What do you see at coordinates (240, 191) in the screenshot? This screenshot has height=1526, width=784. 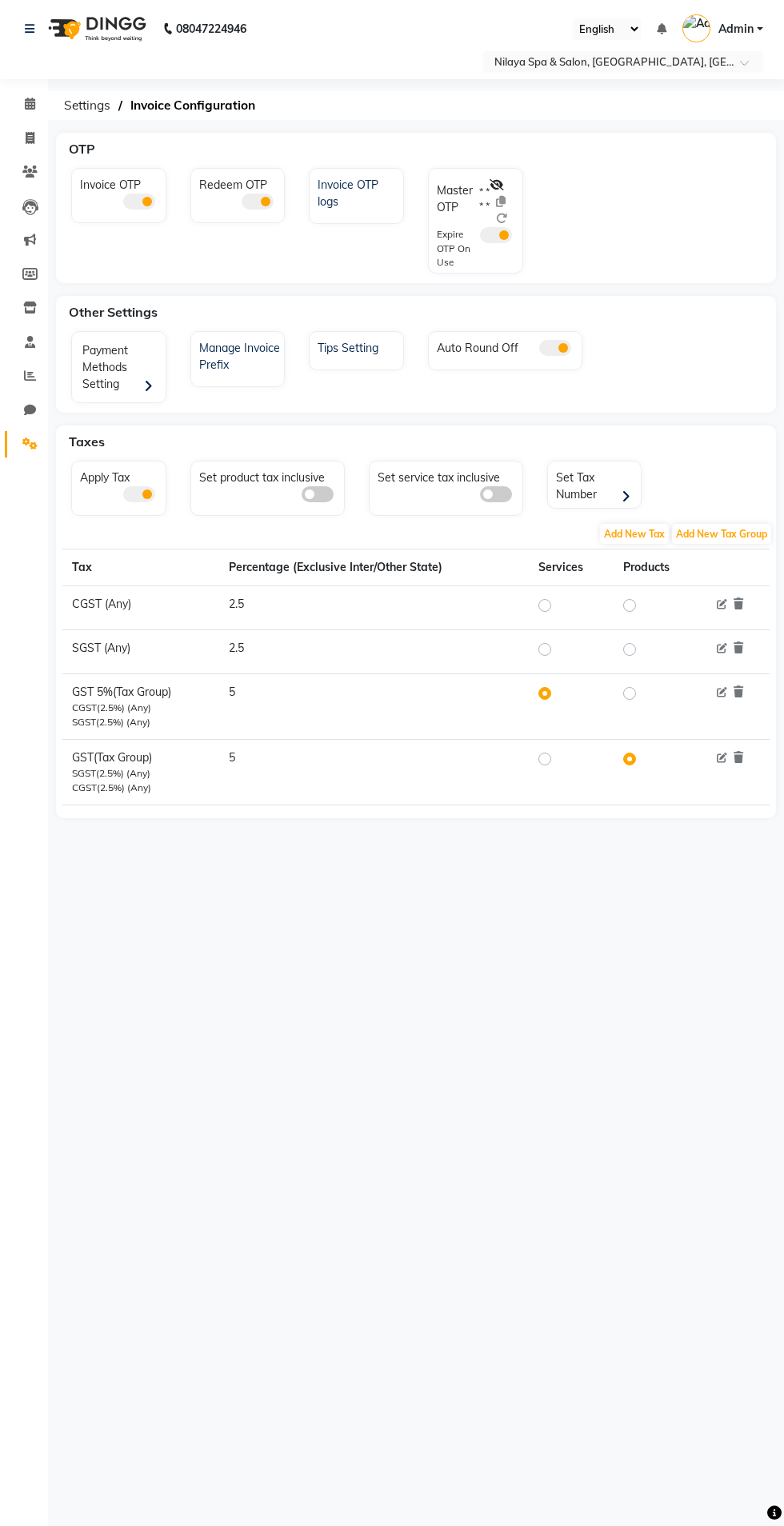 I see `div: Redeem OTP` at bounding box center [240, 191].